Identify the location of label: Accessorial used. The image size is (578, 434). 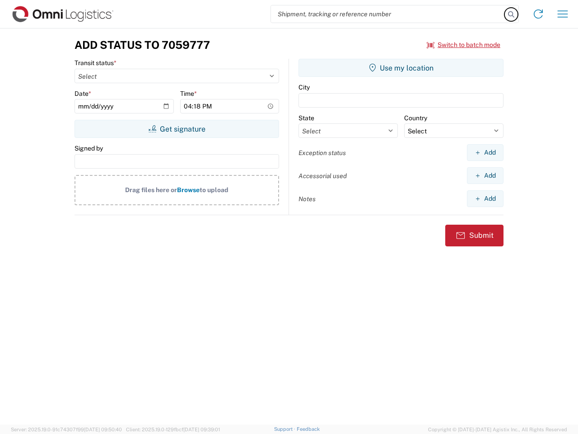
(323, 176).